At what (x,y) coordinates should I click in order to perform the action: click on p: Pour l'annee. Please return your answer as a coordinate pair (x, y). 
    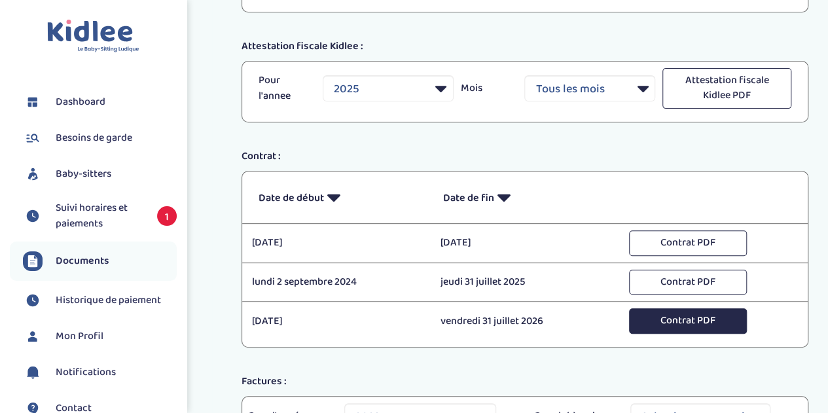
    Looking at the image, I should click on (281, 88).